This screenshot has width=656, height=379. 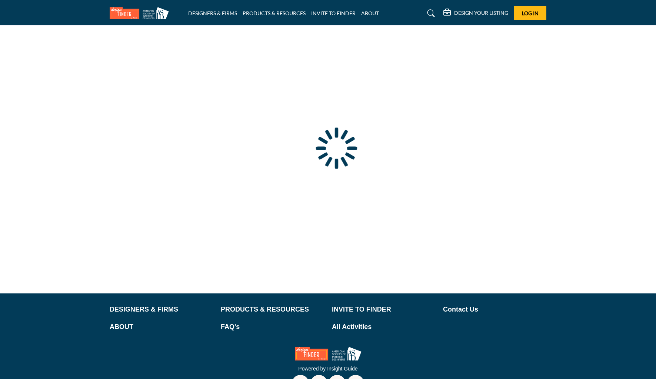 What do you see at coordinates (328, 354) in the screenshot?
I see `img: No Site Logo` at bounding box center [328, 354].